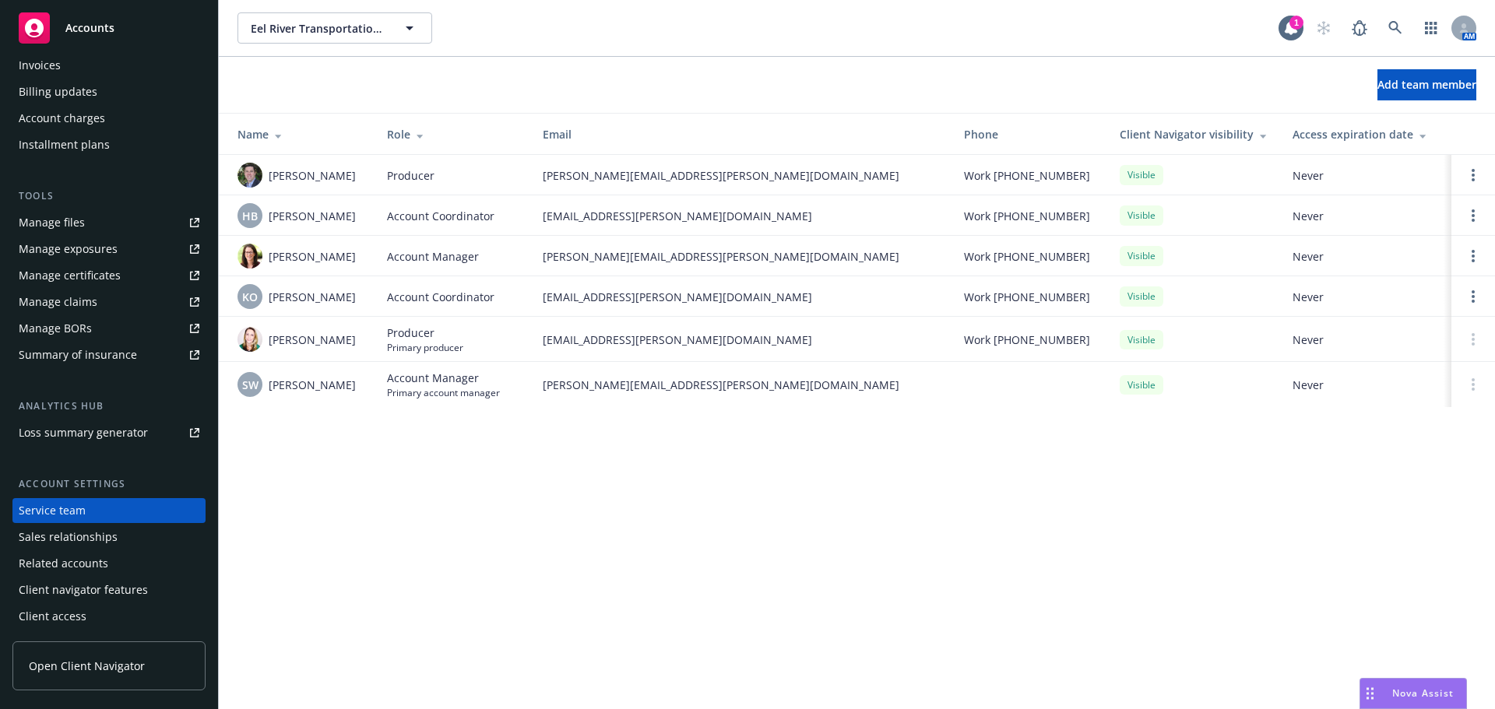 This screenshot has width=1495, height=709. What do you see at coordinates (83, 590) in the screenshot?
I see `div: Client navigator features` at bounding box center [83, 590].